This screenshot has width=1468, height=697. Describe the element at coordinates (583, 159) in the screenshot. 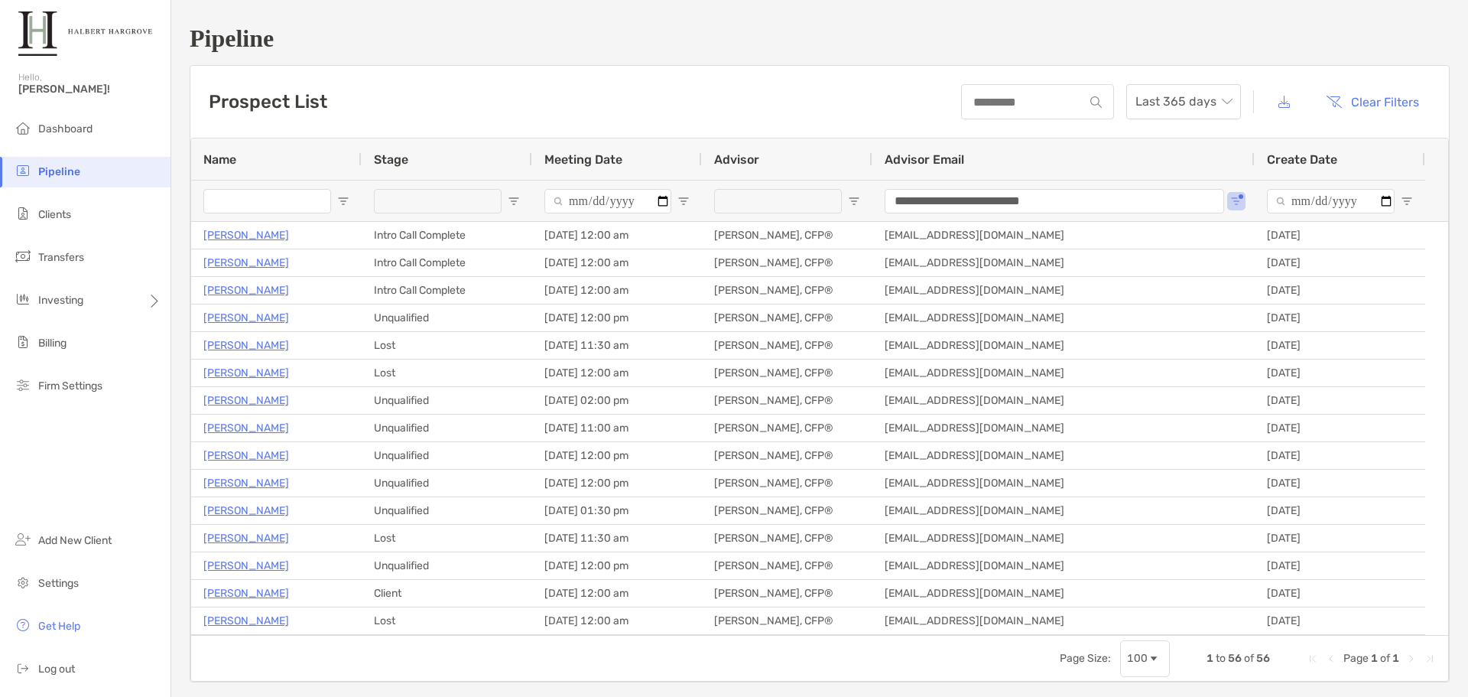

I see `span: Meeting Date` at that location.